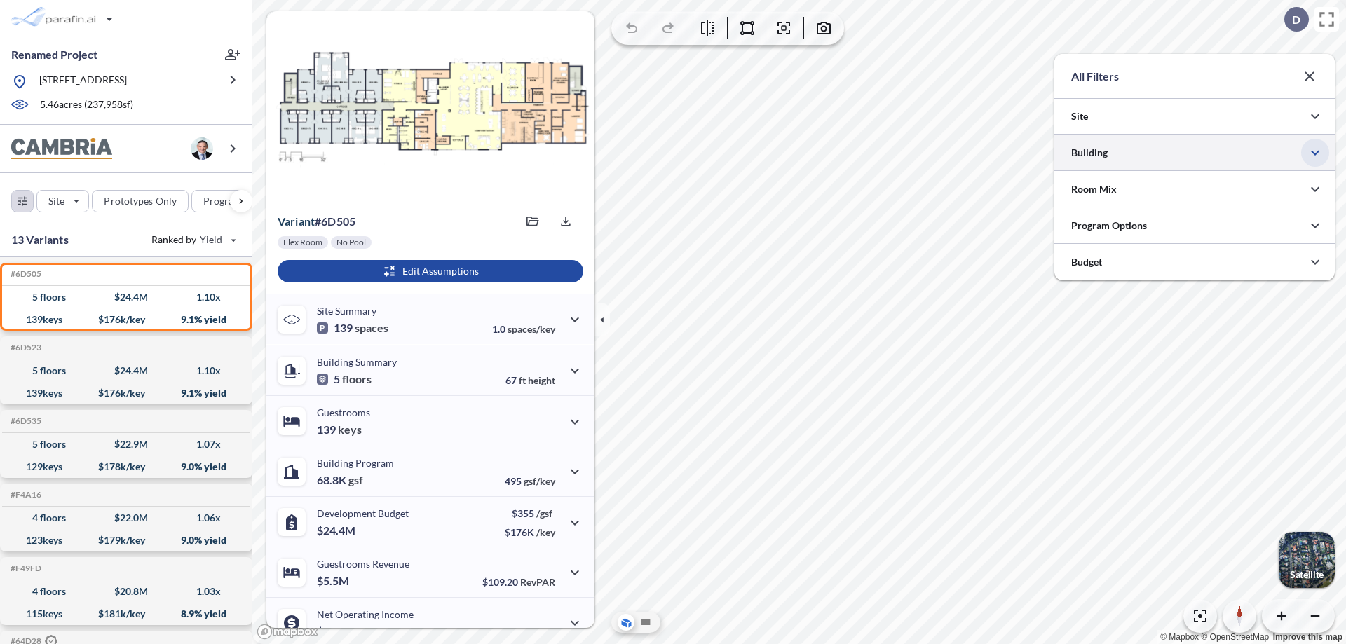  I want to click on span: gsf, so click(355, 480).